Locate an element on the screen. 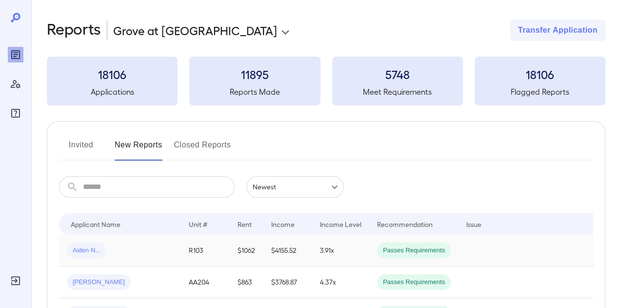 The width and height of the screenshot is (617, 308). span: Aiden N... is located at coordinates (86, 250).